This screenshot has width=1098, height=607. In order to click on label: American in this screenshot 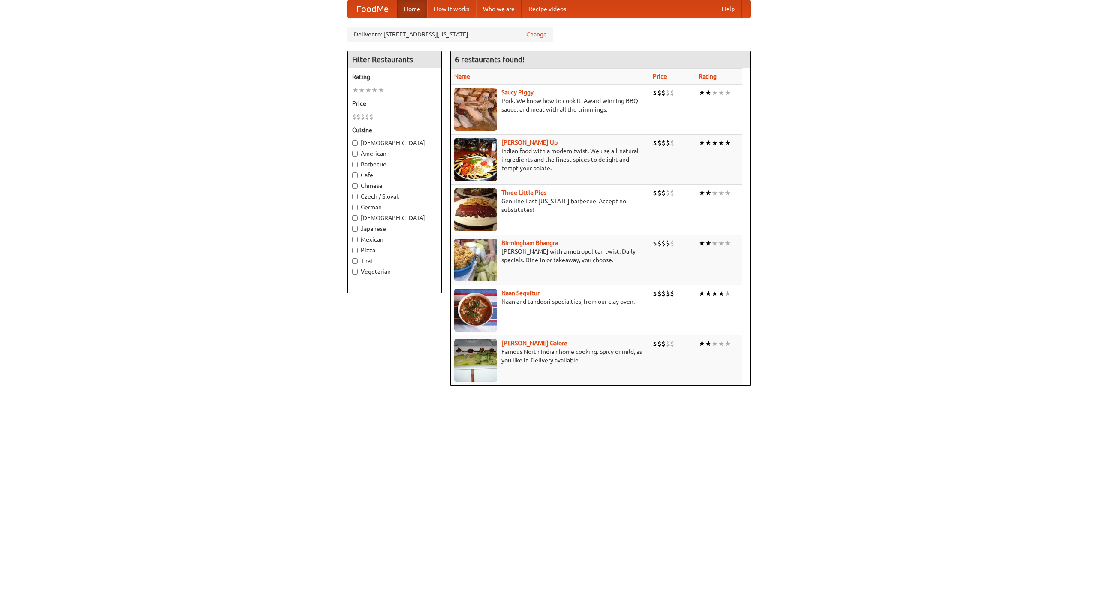, I will do `click(395, 154)`.